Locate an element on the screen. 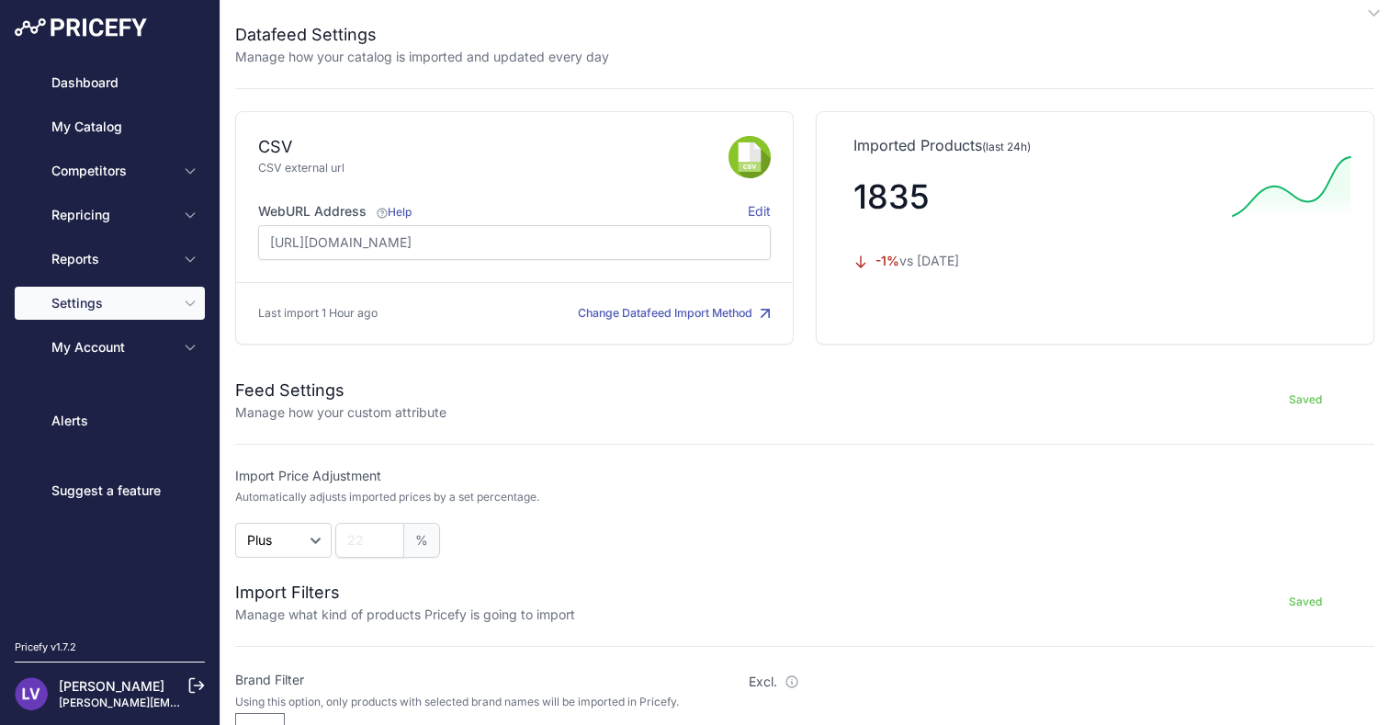 The width and height of the screenshot is (1389, 725). h2: Import Filters is located at coordinates (405, 593).